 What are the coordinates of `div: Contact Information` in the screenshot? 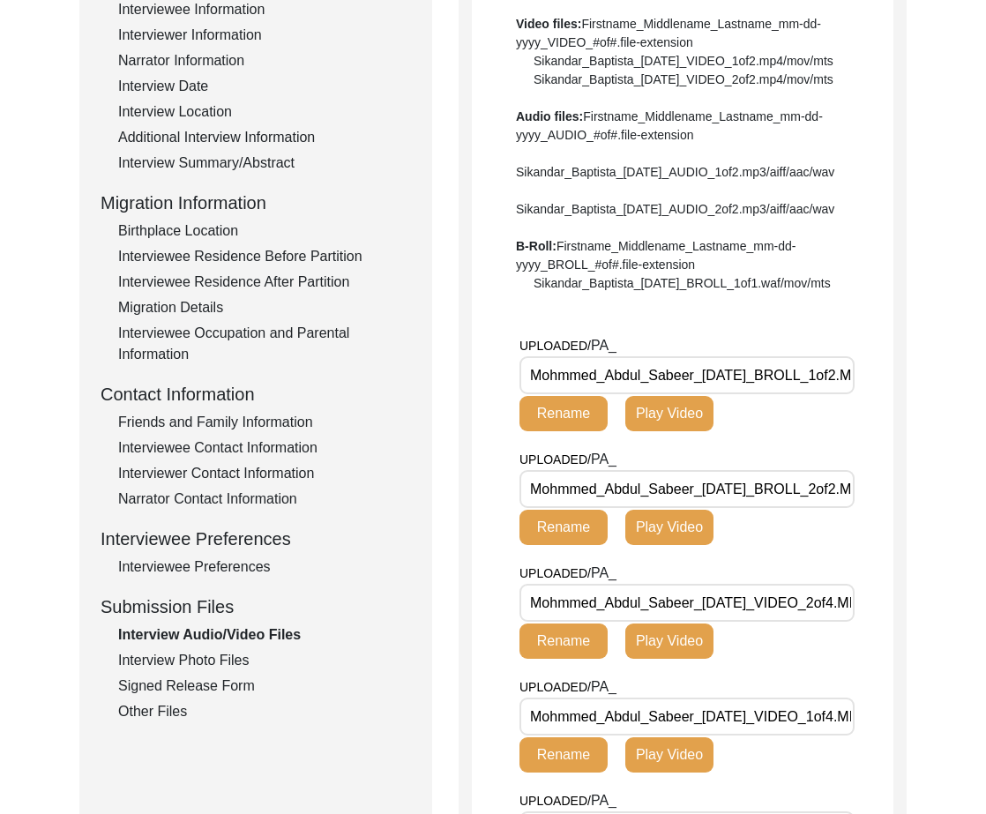 It's located at (256, 394).